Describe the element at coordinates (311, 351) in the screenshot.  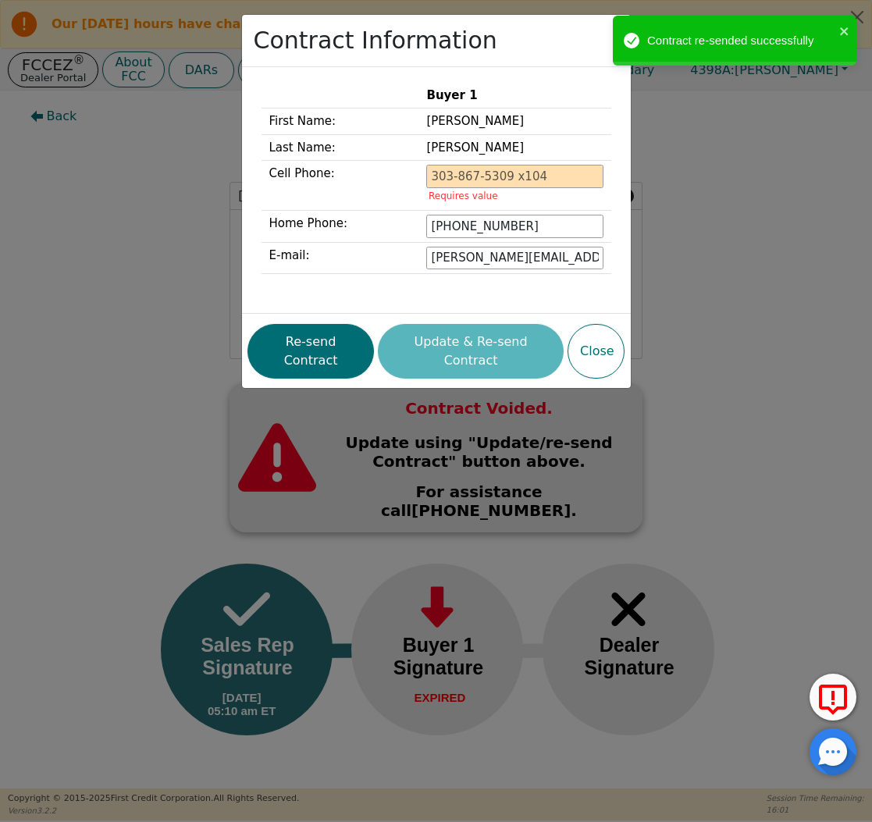
I see `button: Re-send Contract` at that location.